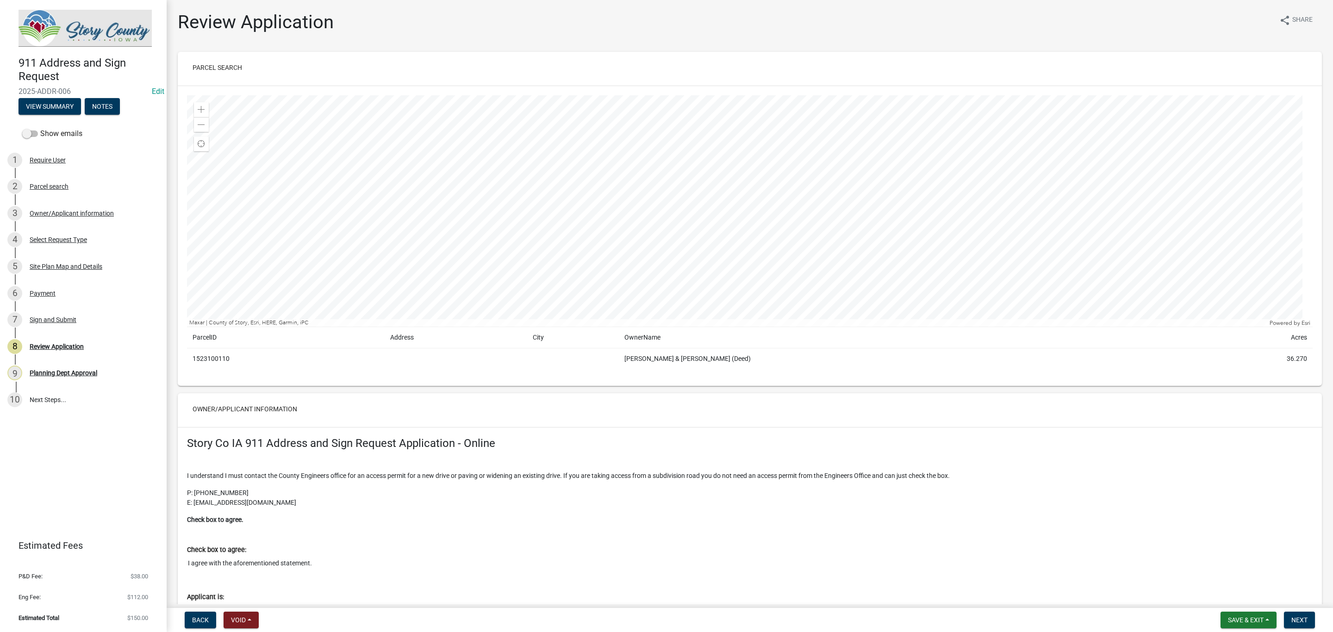 This screenshot has height=632, width=1333. What do you see at coordinates (58, 240) in the screenshot?
I see `div: Select Request Type` at bounding box center [58, 240].